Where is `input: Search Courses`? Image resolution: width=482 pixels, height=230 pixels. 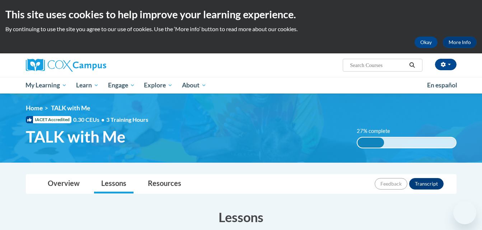
input: Search Courses is located at coordinates (378, 65).